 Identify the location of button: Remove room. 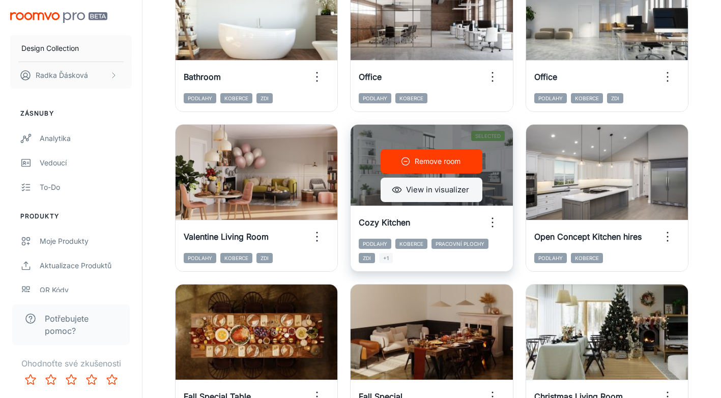
(432, 161).